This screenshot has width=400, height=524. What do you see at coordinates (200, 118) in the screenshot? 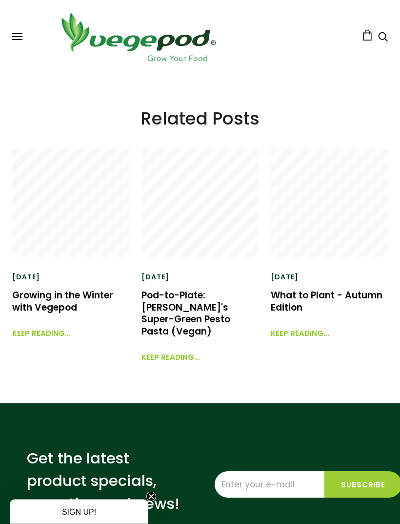
I see `h3: Related Posts` at bounding box center [200, 118].